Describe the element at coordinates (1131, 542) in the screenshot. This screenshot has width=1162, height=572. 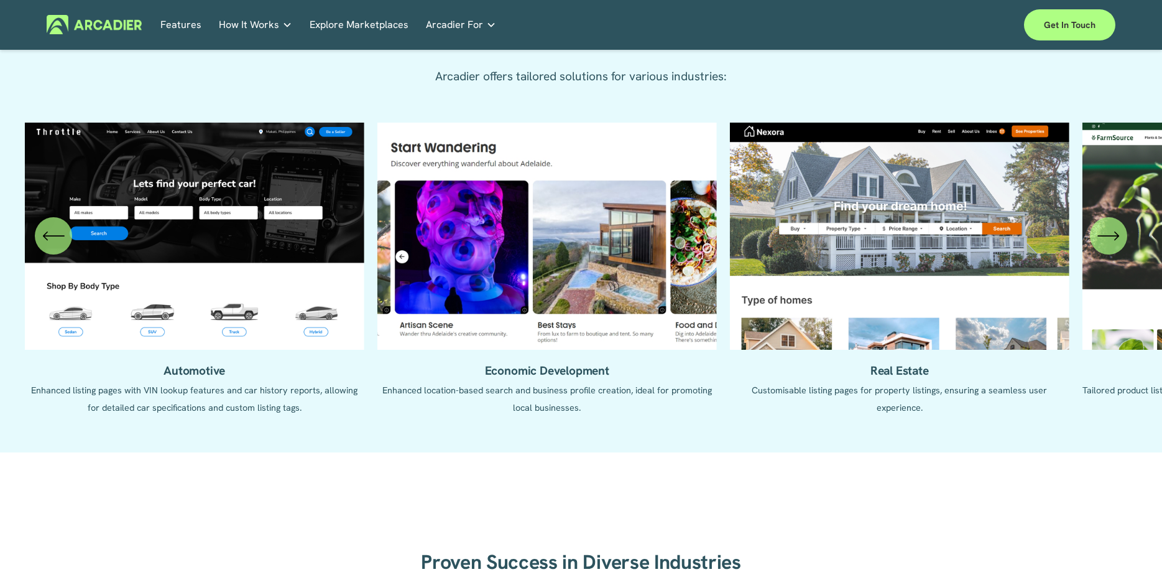
I see `div: Chat-Widget` at that location.